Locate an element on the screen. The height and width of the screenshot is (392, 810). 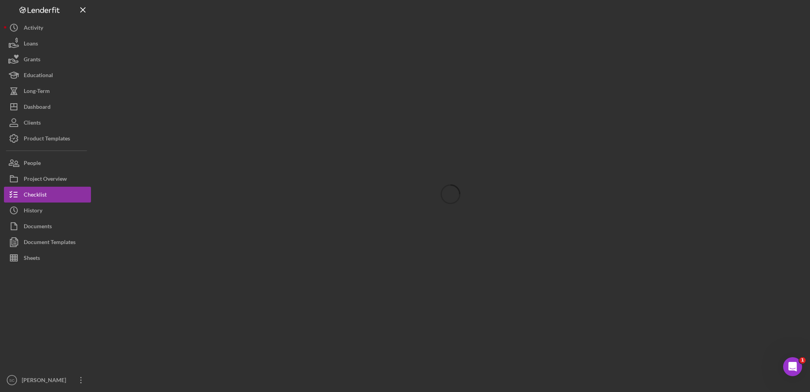
a: Documents is located at coordinates (47, 226).